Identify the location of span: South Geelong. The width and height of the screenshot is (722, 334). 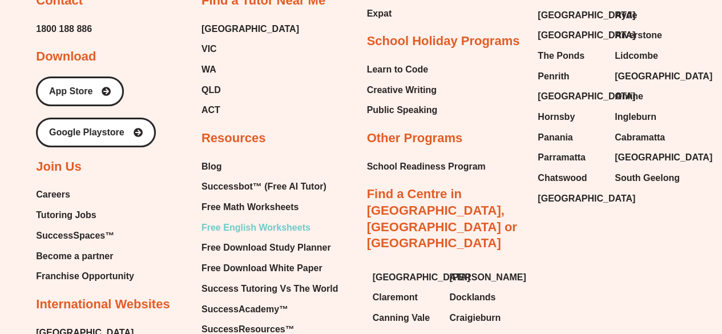
(648, 178).